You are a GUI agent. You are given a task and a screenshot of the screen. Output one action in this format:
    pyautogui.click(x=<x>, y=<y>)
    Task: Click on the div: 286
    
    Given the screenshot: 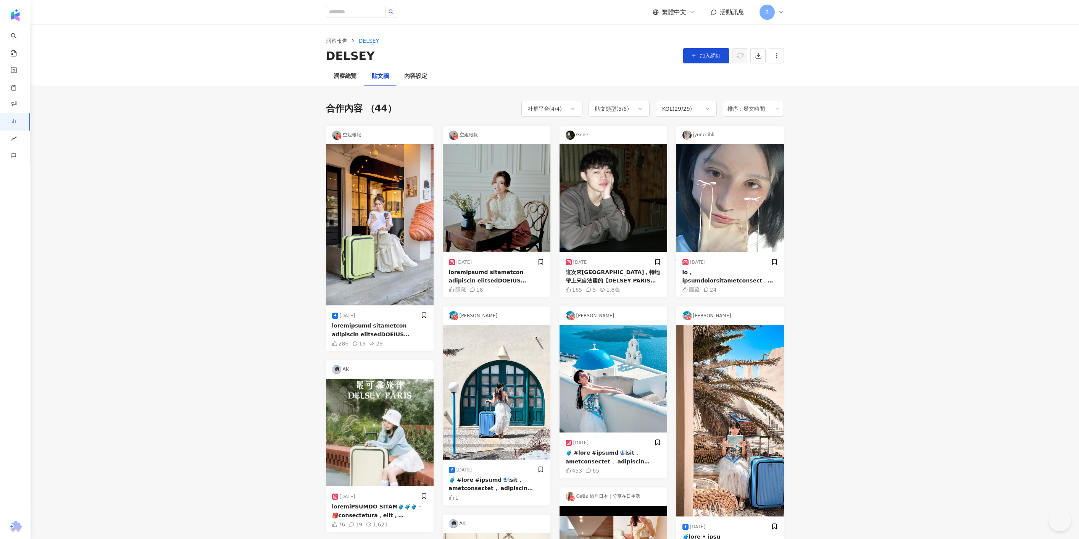 What is the action you would take?
    pyautogui.click(x=341, y=344)
    